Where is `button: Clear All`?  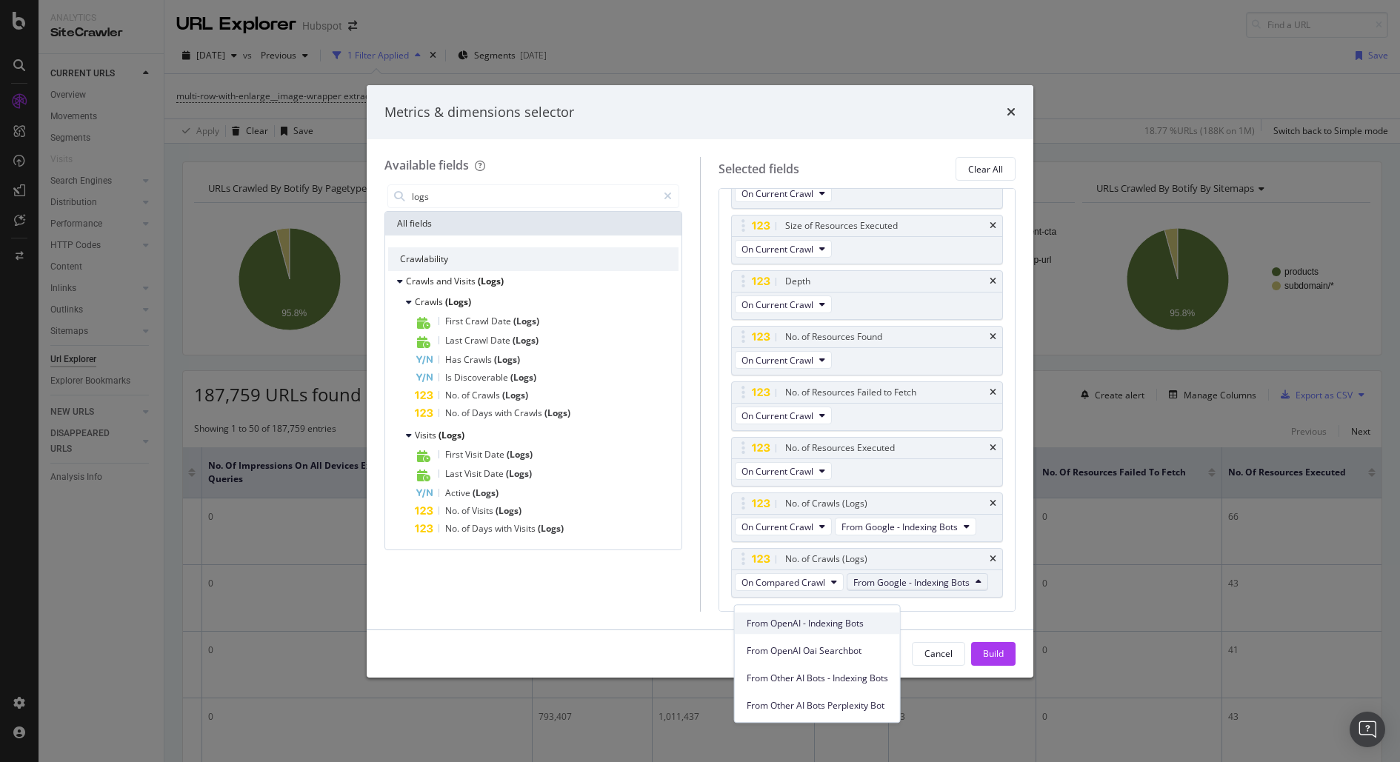 button: Clear All is located at coordinates (985, 169).